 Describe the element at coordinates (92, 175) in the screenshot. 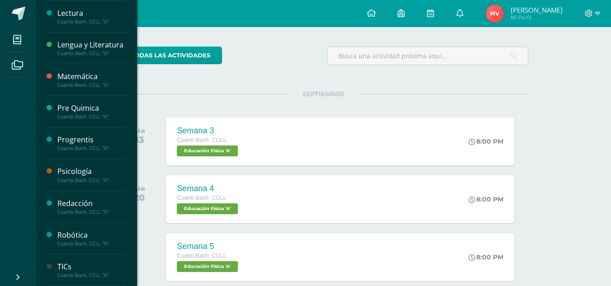

I see `a: PsicologíaCuarto Bach. CCLL "A"` at that location.